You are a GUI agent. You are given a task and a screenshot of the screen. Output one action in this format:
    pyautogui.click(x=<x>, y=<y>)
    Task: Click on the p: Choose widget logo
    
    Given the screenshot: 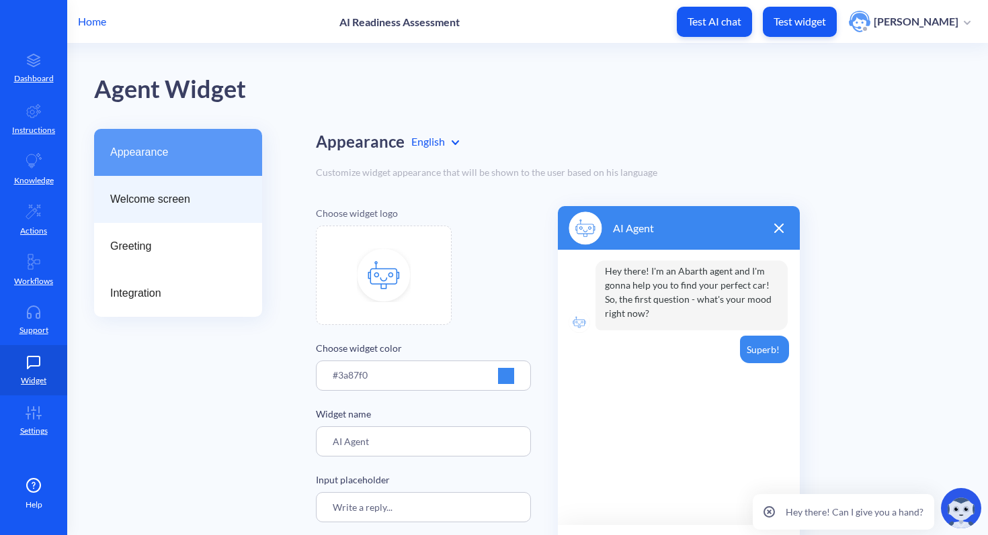 What is the action you would take?
    pyautogui.click(x=423, y=213)
    